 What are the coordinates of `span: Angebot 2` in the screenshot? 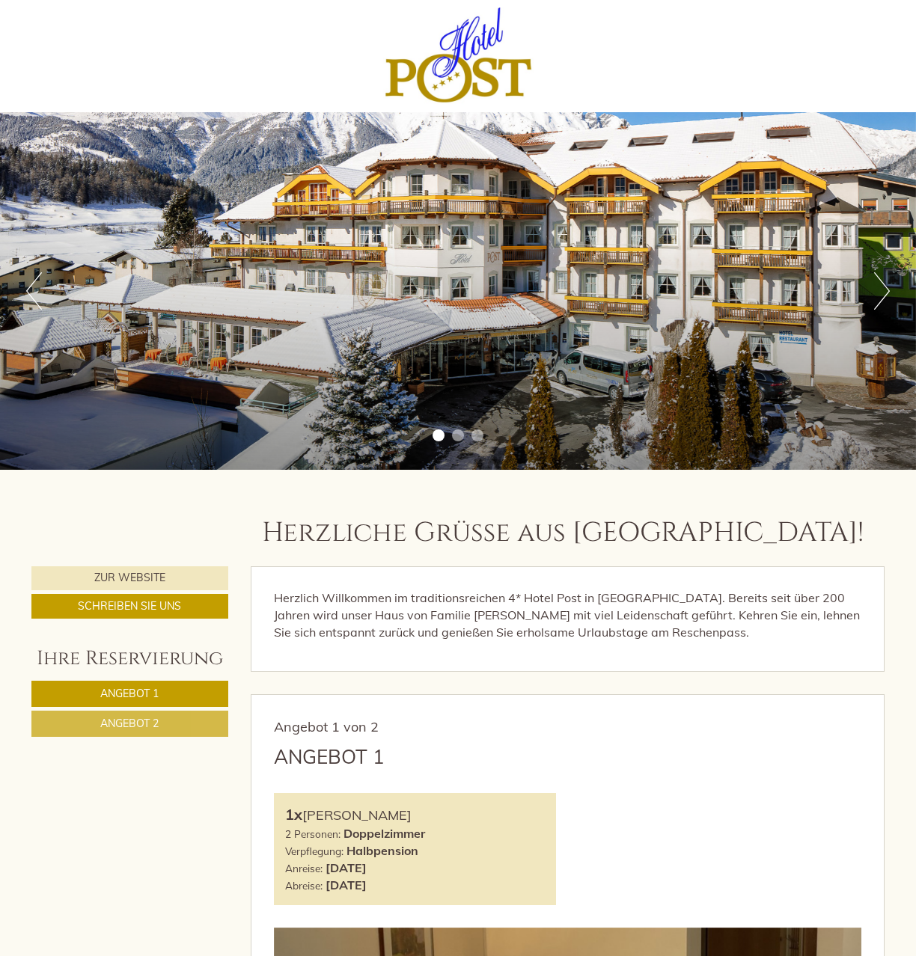 It's located at (129, 724).